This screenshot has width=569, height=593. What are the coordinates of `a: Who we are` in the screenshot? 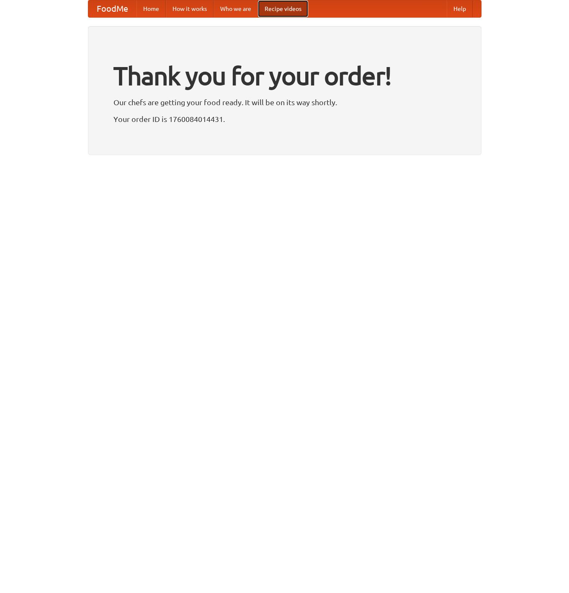 It's located at (236, 9).